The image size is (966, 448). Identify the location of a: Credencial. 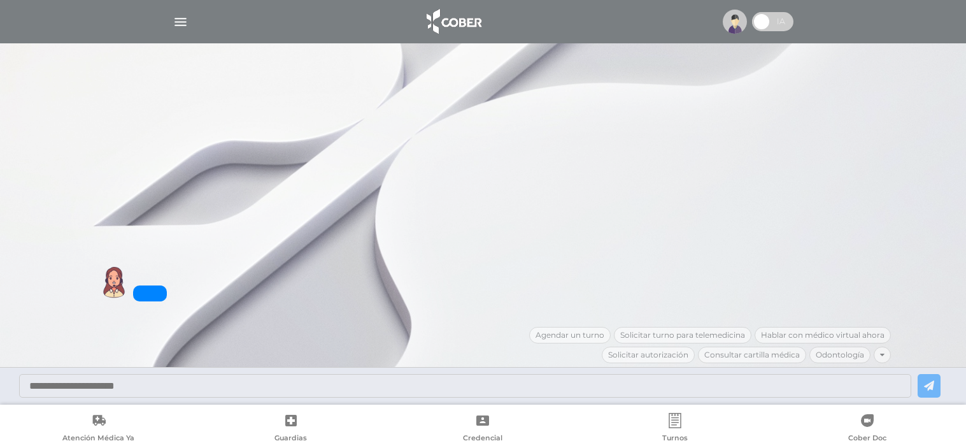
(483, 428).